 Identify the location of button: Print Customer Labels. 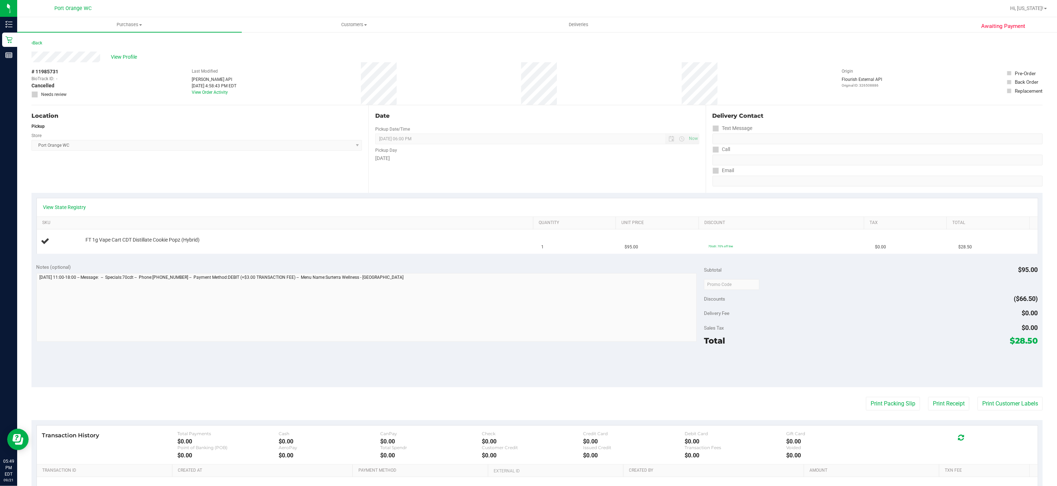
(1010, 403).